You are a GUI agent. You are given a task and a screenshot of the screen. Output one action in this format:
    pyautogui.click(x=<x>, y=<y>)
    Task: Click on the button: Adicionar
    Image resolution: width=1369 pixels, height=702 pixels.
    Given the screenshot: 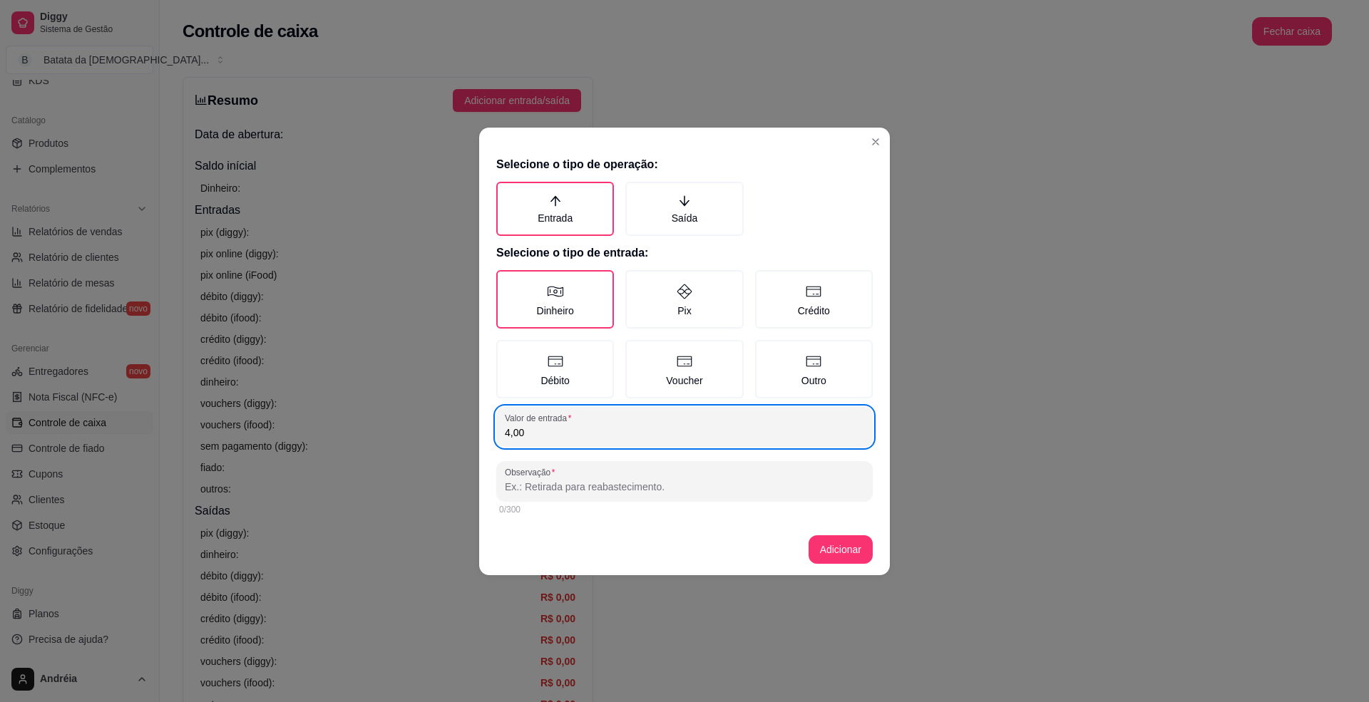 What is the action you would take?
    pyautogui.click(x=841, y=550)
    